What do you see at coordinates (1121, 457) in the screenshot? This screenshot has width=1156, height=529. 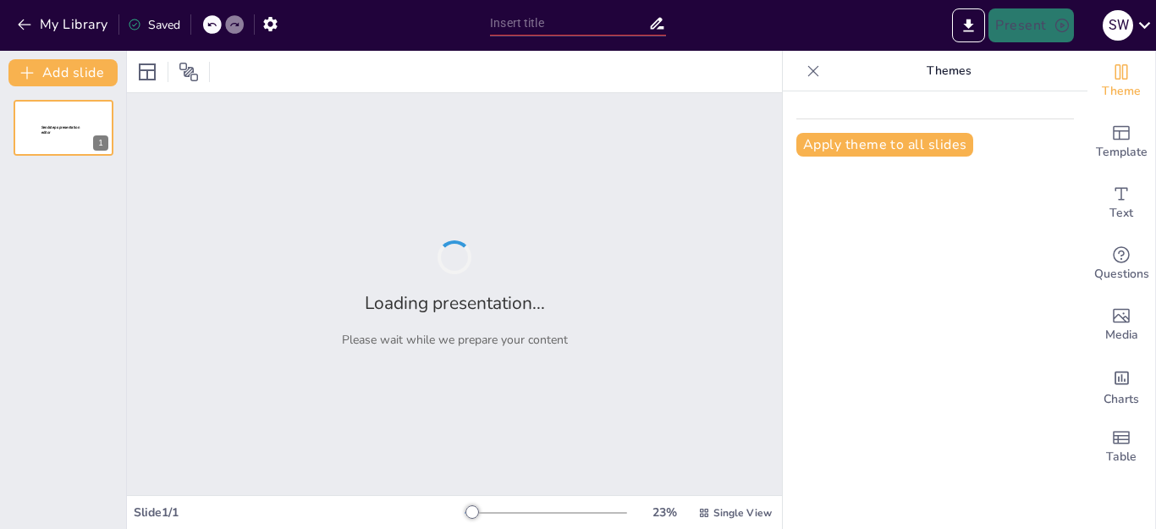 I see `span: Table` at bounding box center [1121, 457].